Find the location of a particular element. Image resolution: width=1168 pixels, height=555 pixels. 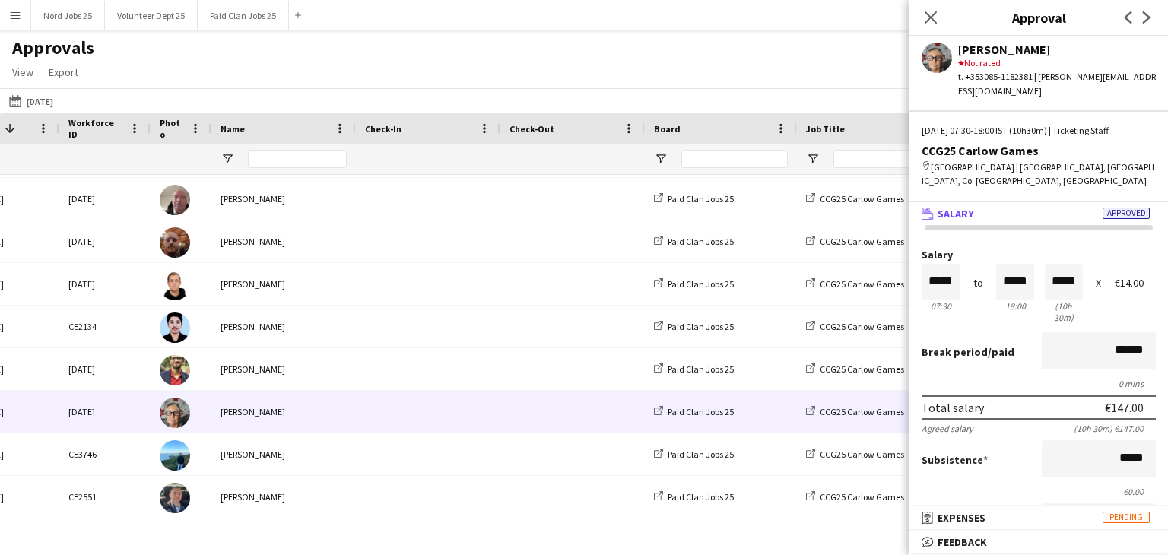

div: to is located at coordinates (978, 283).